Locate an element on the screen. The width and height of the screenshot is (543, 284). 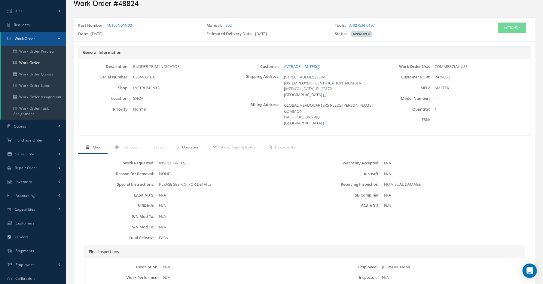
label: Work Order Use: is located at coordinates (405, 66).